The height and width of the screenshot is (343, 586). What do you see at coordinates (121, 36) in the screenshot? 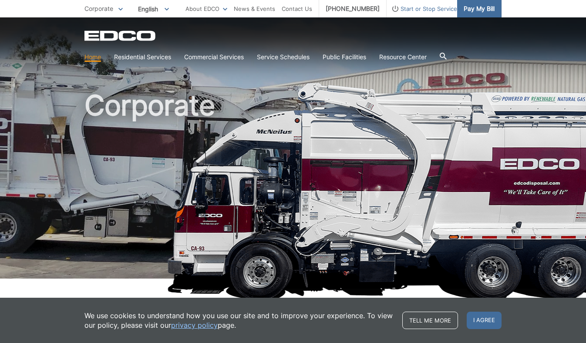
I see `a: EDCD logo. Return to the homepage.` at bounding box center [121, 36].